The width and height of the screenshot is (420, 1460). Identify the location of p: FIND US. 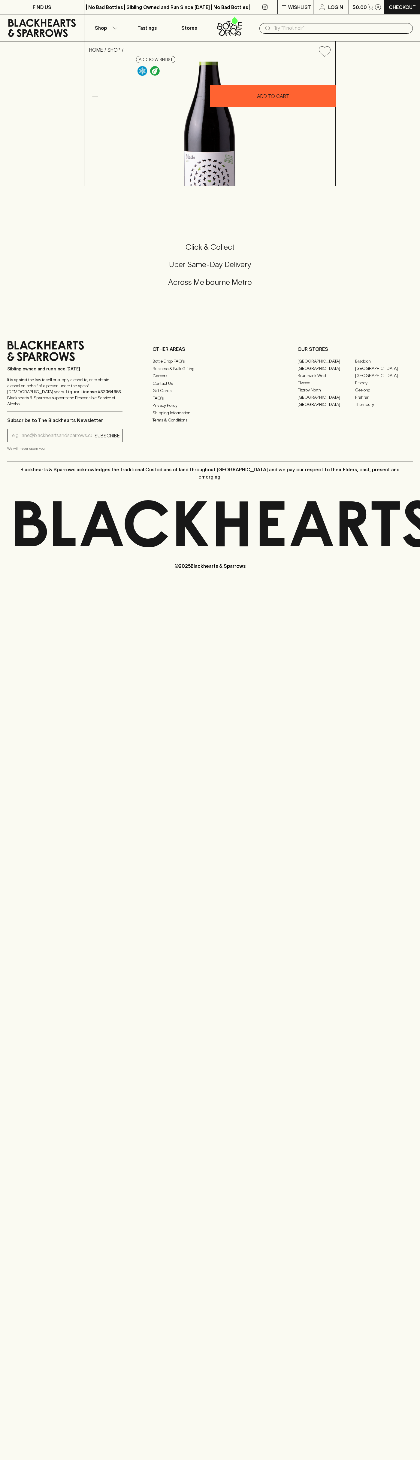
(42, 7).